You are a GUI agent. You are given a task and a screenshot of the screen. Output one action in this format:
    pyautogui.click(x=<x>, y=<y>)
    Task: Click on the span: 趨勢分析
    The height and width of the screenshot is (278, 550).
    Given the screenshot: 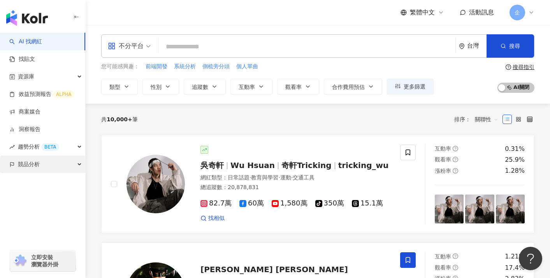 What is the action you would take?
    pyautogui.click(x=39, y=146)
    